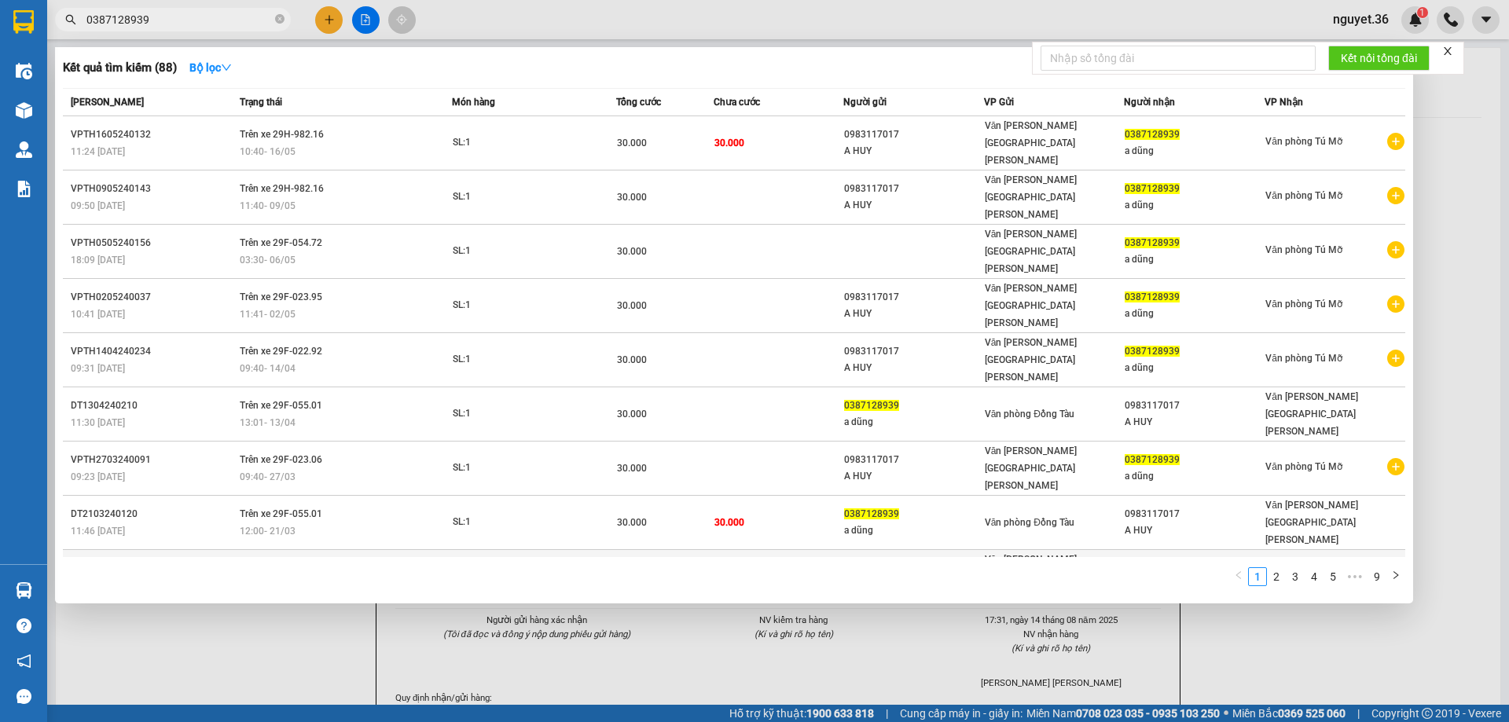  What do you see at coordinates (24, 661) in the screenshot?
I see `span: notification` at bounding box center [24, 661].